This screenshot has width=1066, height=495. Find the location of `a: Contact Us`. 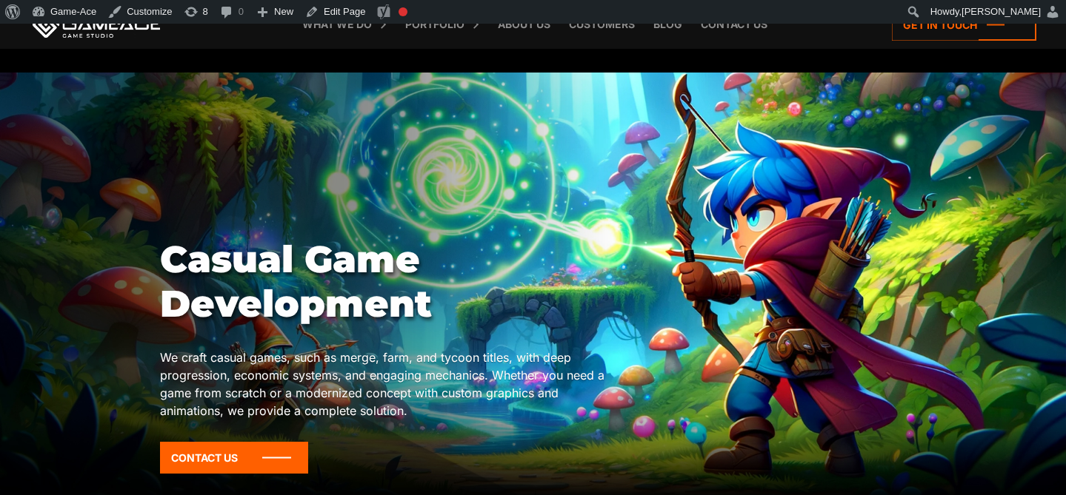

a: Contact Us is located at coordinates (234, 458).